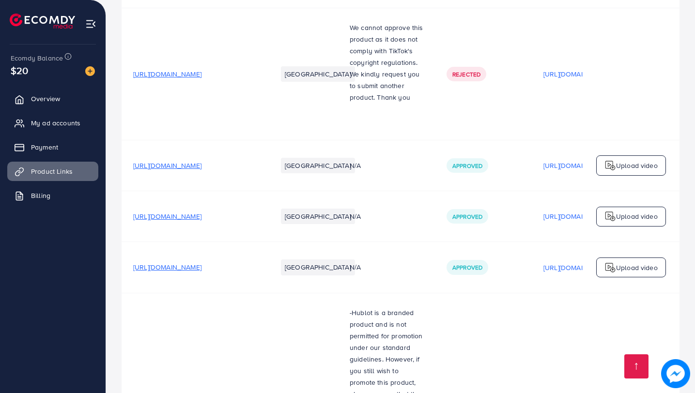  I want to click on span: Billing, so click(41, 196).